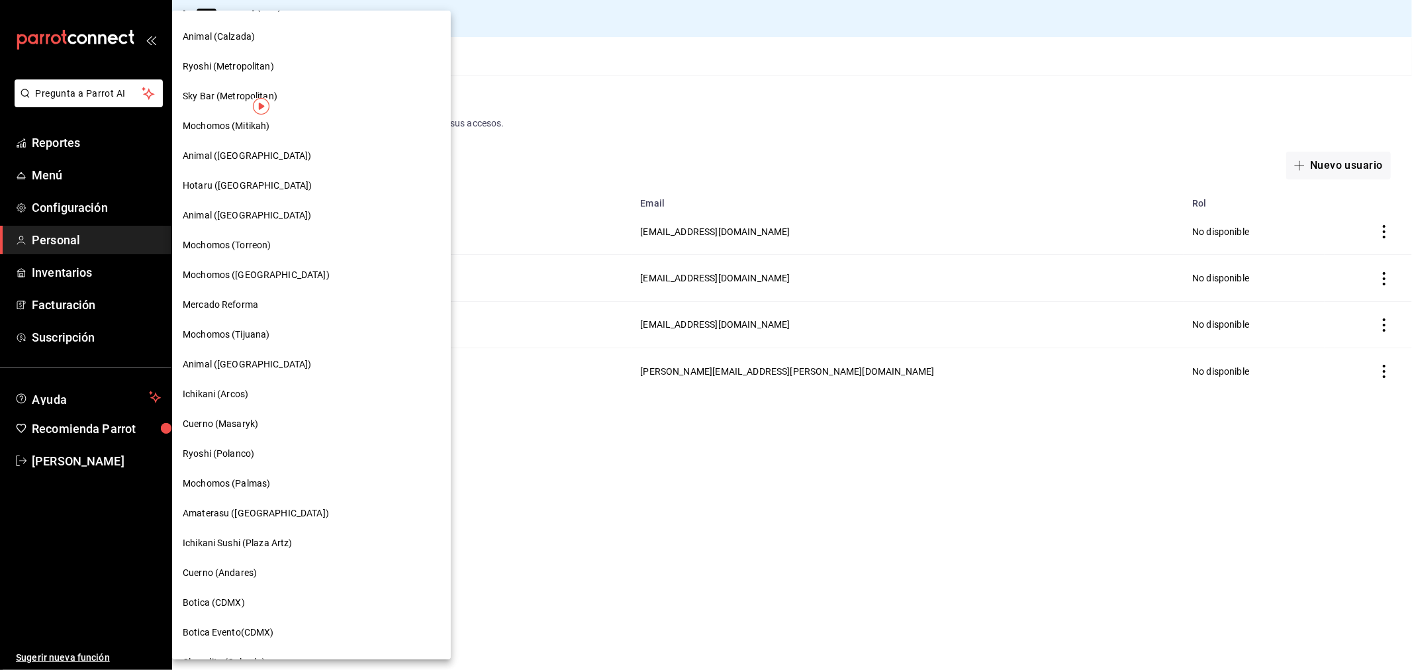 The width and height of the screenshot is (1412, 670). I want to click on div: Mochomos (Tijuana), so click(311, 334).